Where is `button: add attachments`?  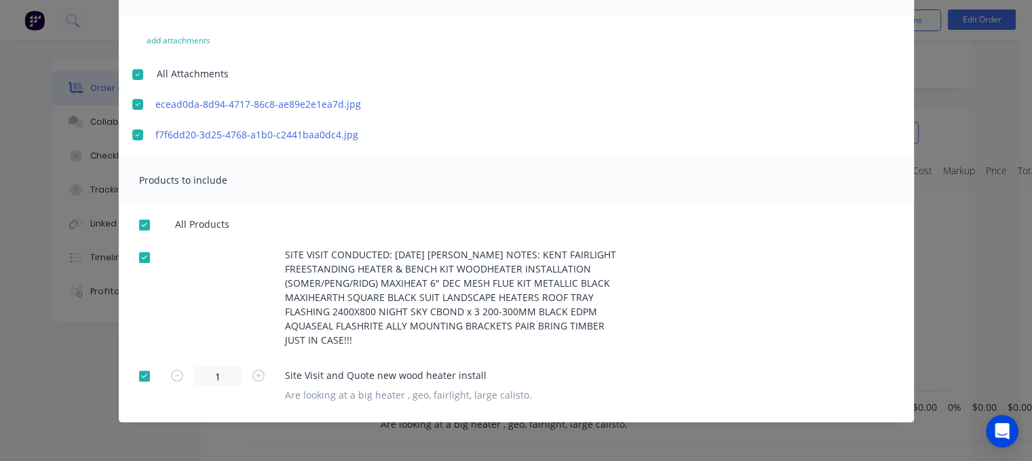 button: add attachments is located at coordinates (178, 41).